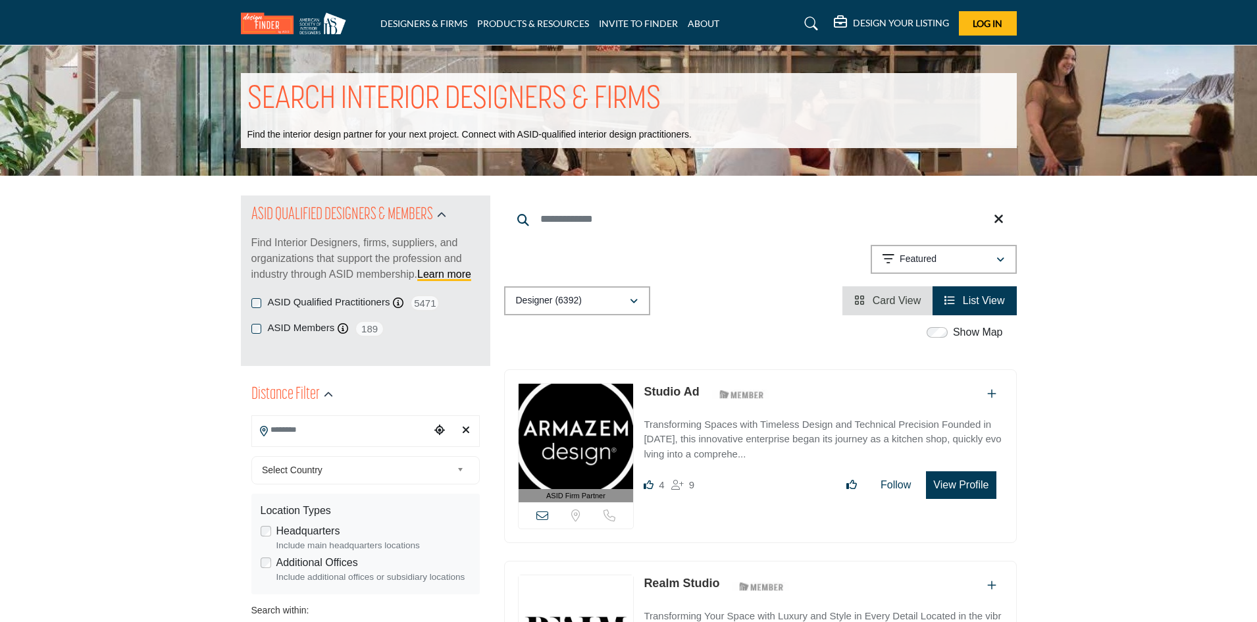  What do you see at coordinates (286, 395) in the screenshot?
I see `h2: Distance Filter` at bounding box center [286, 395].